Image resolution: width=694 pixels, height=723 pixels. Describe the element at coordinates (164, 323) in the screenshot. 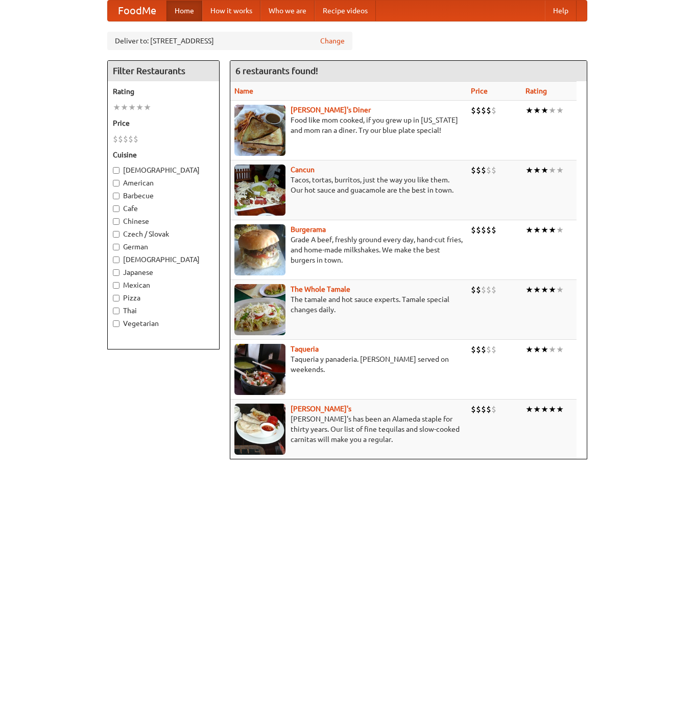

I see `label: Vegetarian` at that location.